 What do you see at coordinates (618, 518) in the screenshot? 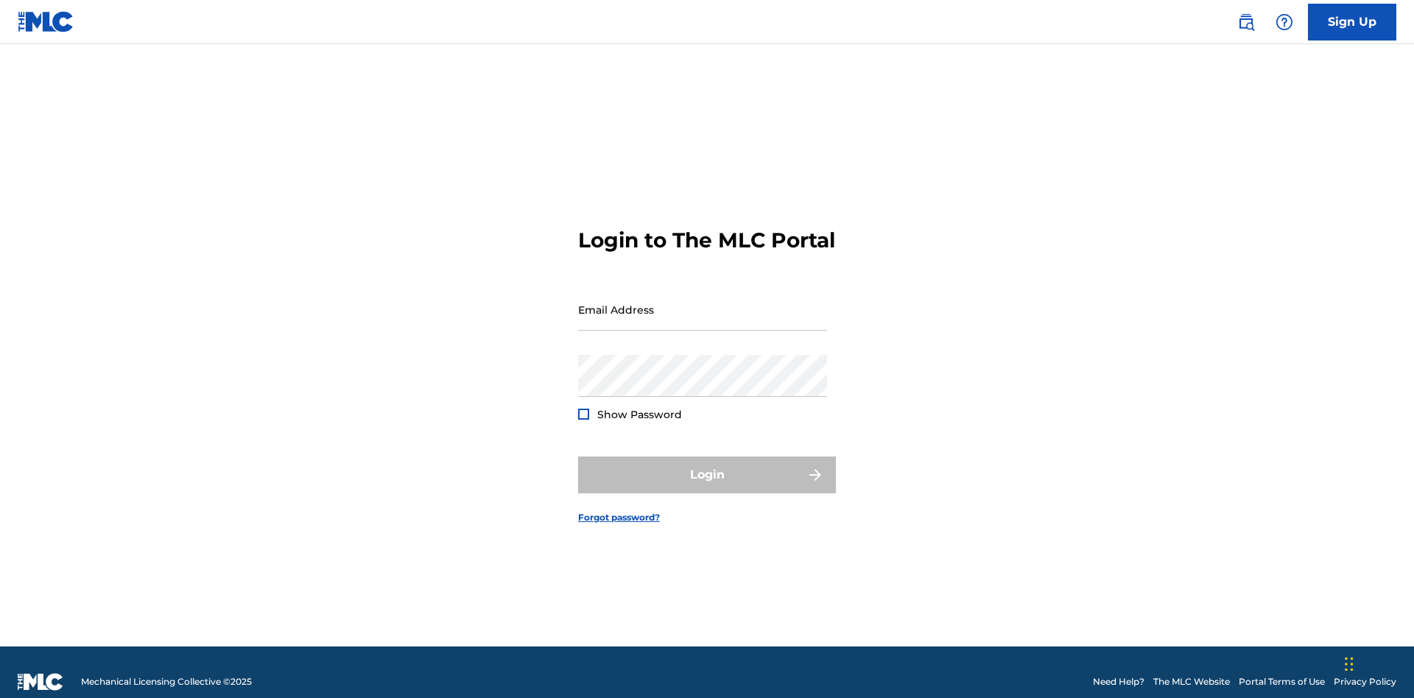
I see `a: Forgot password?` at bounding box center [618, 518].